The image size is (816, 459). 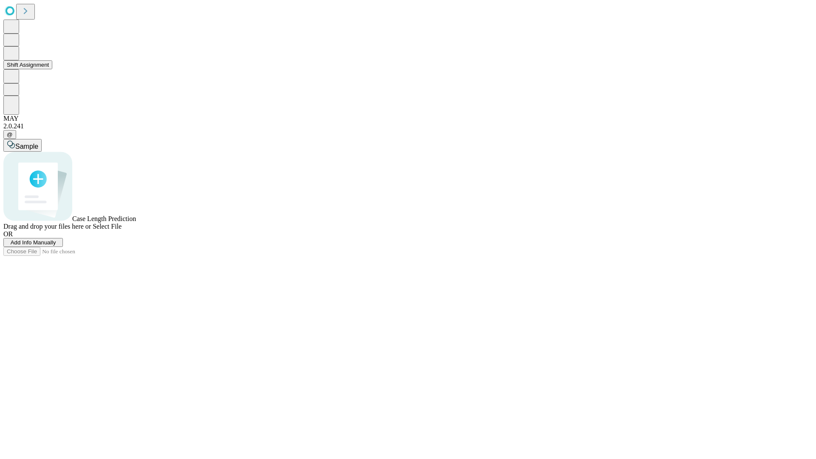 What do you see at coordinates (408, 126) in the screenshot?
I see `div: 2.0.241` at bounding box center [408, 126].